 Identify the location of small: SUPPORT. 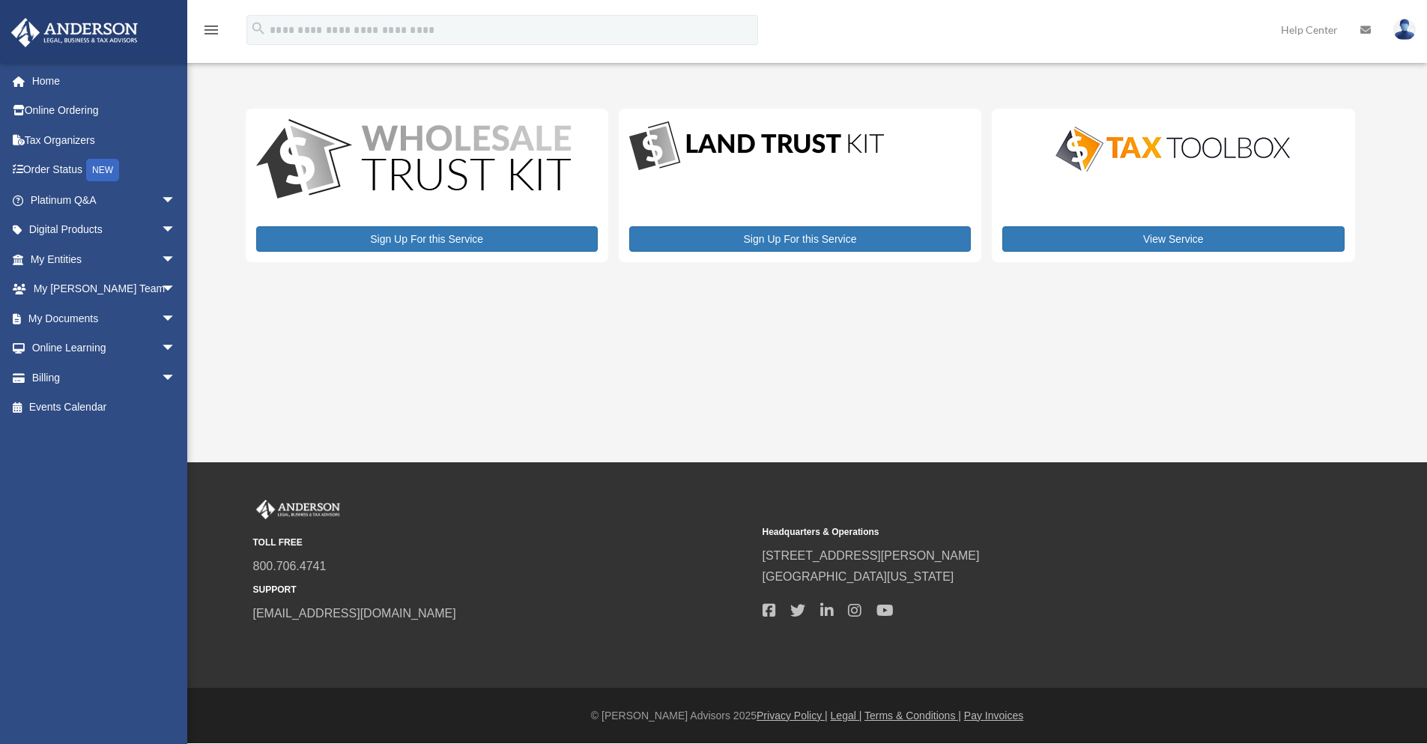
(503, 589).